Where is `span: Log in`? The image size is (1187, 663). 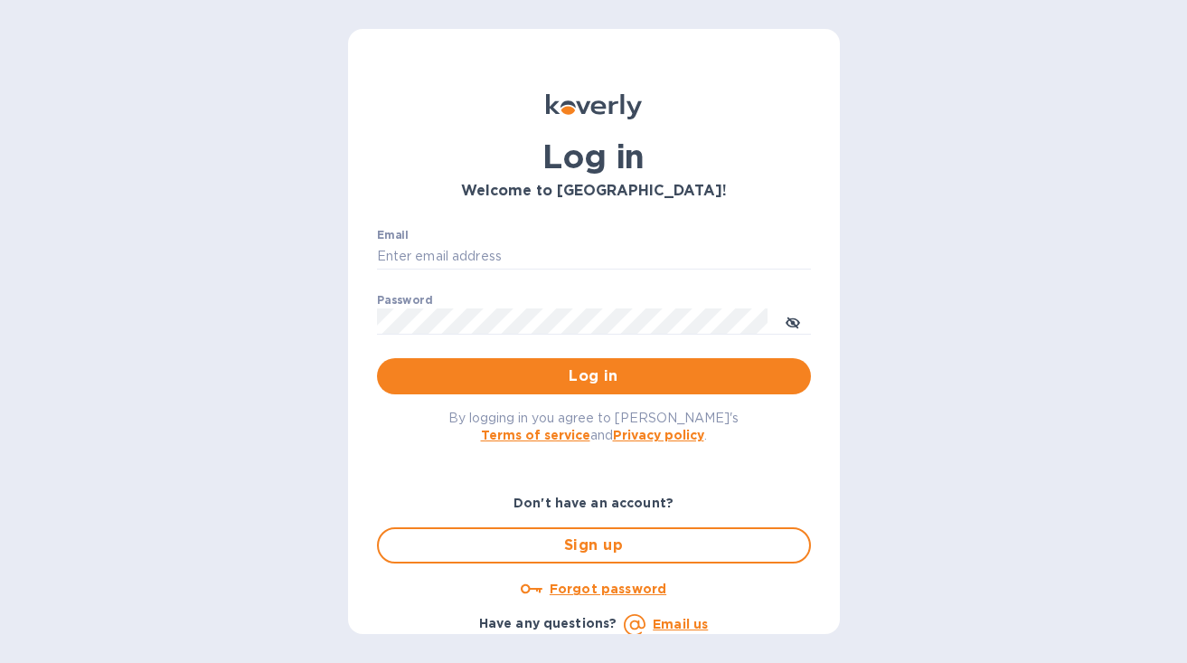
span: Log in is located at coordinates (594, 376).